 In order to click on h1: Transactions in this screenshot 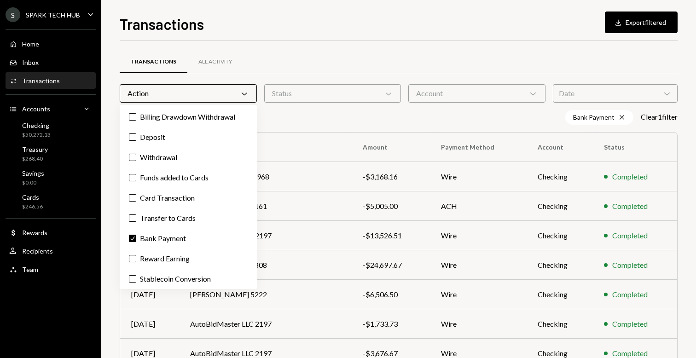, I will do `click(161, 24)`.